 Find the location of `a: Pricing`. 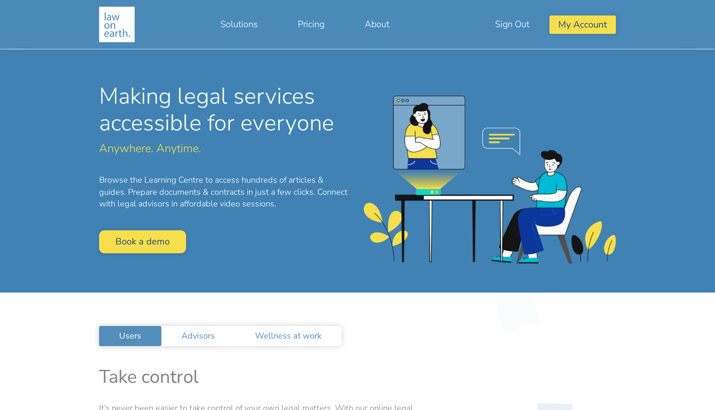

a: Pricing is located at coordinates (311, 24).